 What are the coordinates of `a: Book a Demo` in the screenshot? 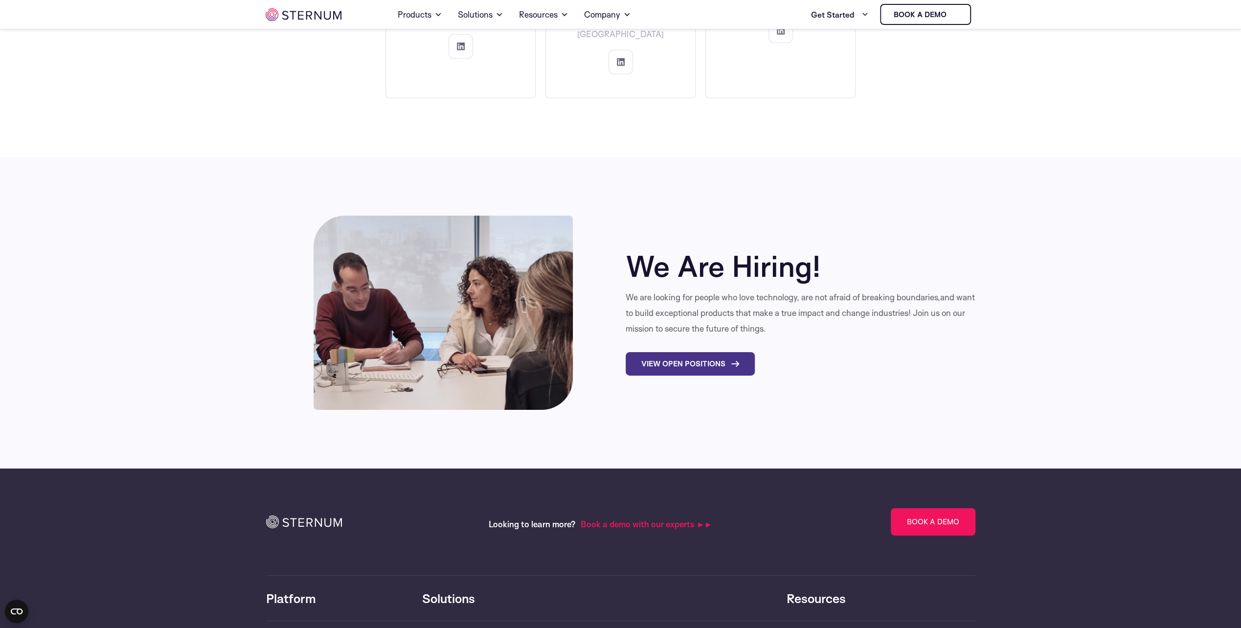 It's located at (933, 522).